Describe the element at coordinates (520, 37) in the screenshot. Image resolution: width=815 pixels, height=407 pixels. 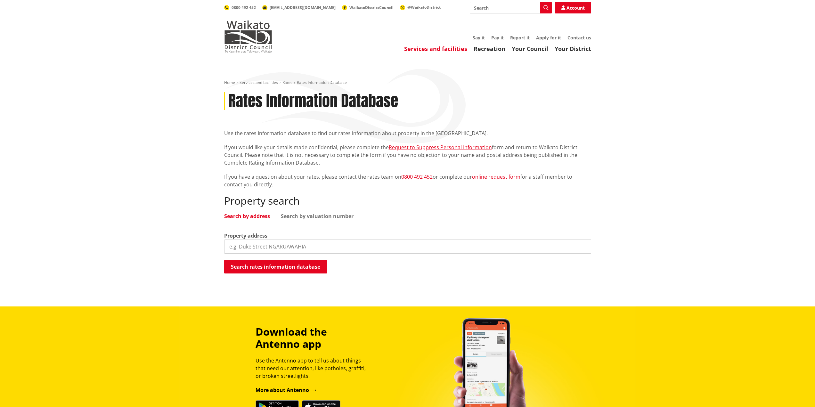
I see `a: Report it` at that location.